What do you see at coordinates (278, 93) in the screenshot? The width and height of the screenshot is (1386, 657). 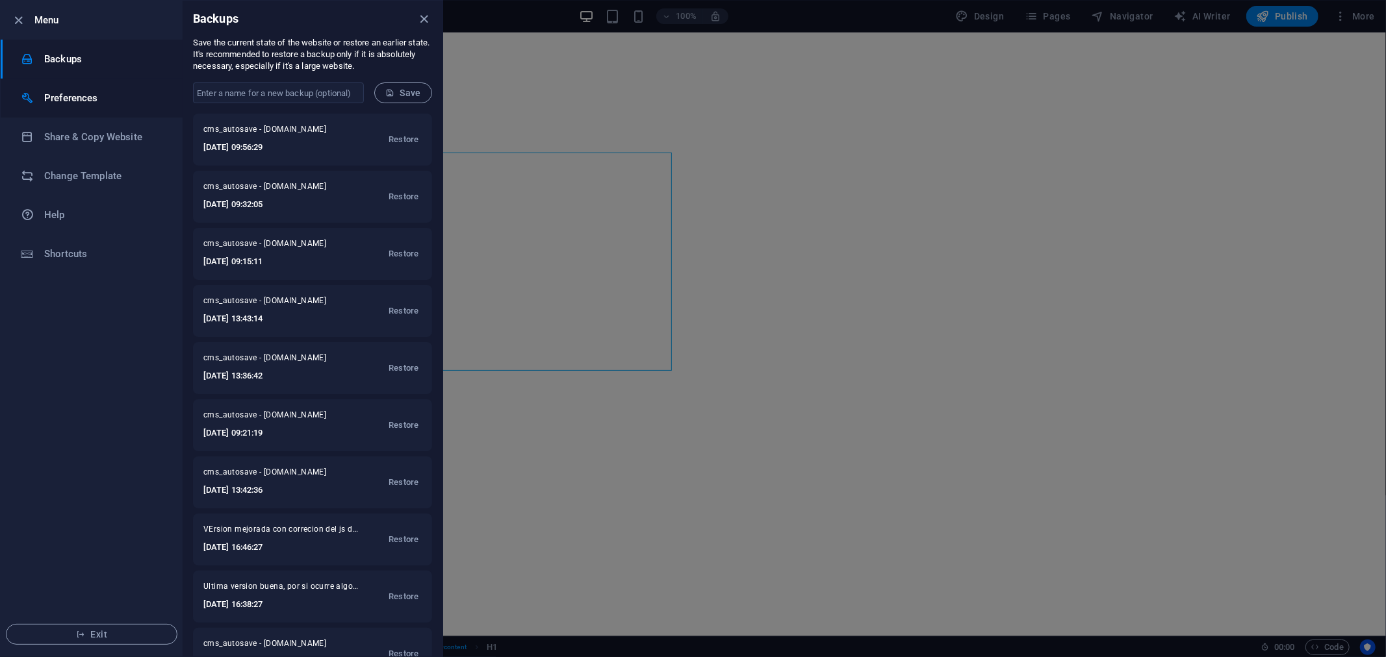 I see `input: Enter a name for a new backup (optional)` at bounding box center [278, 93].